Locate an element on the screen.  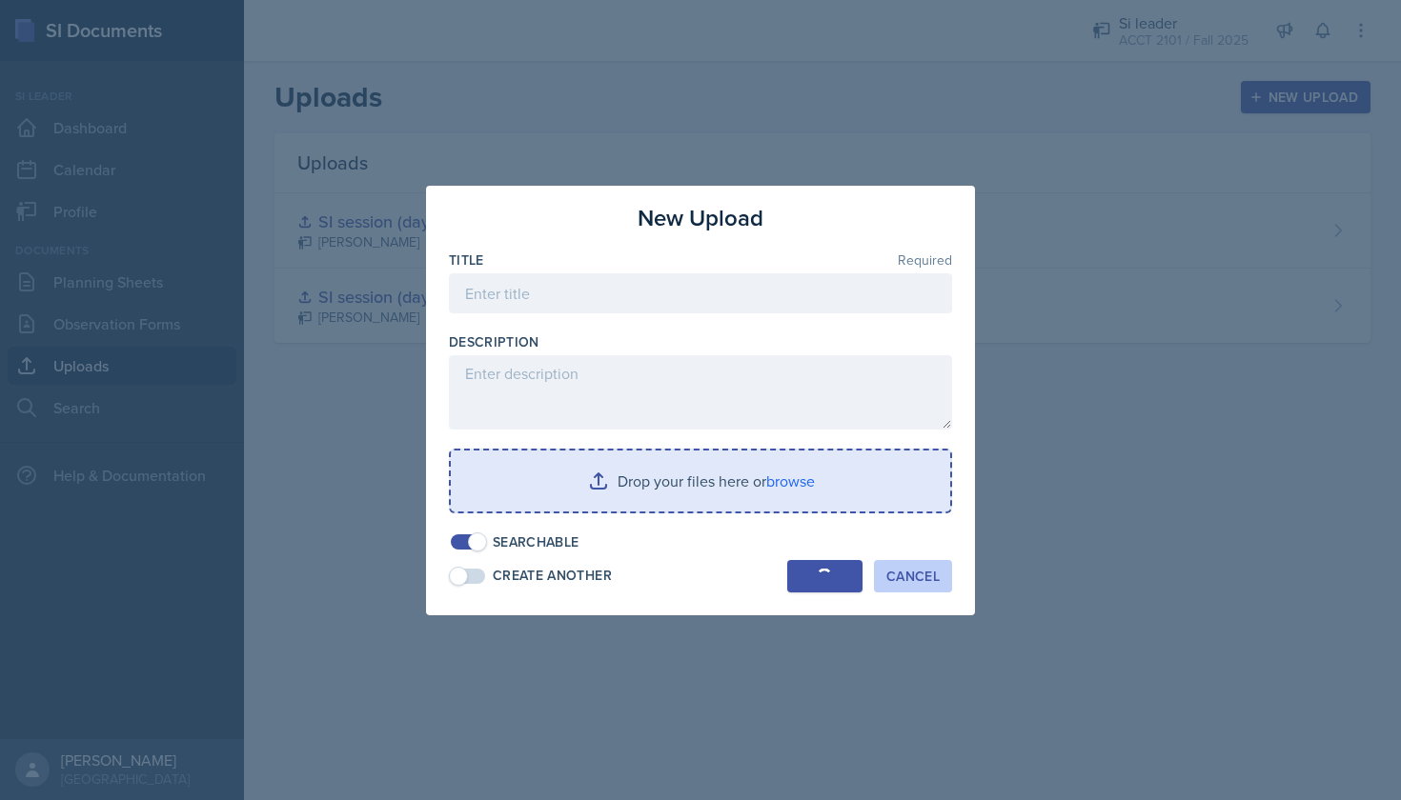
h3: New Upload is located at coordinates (700, 218).